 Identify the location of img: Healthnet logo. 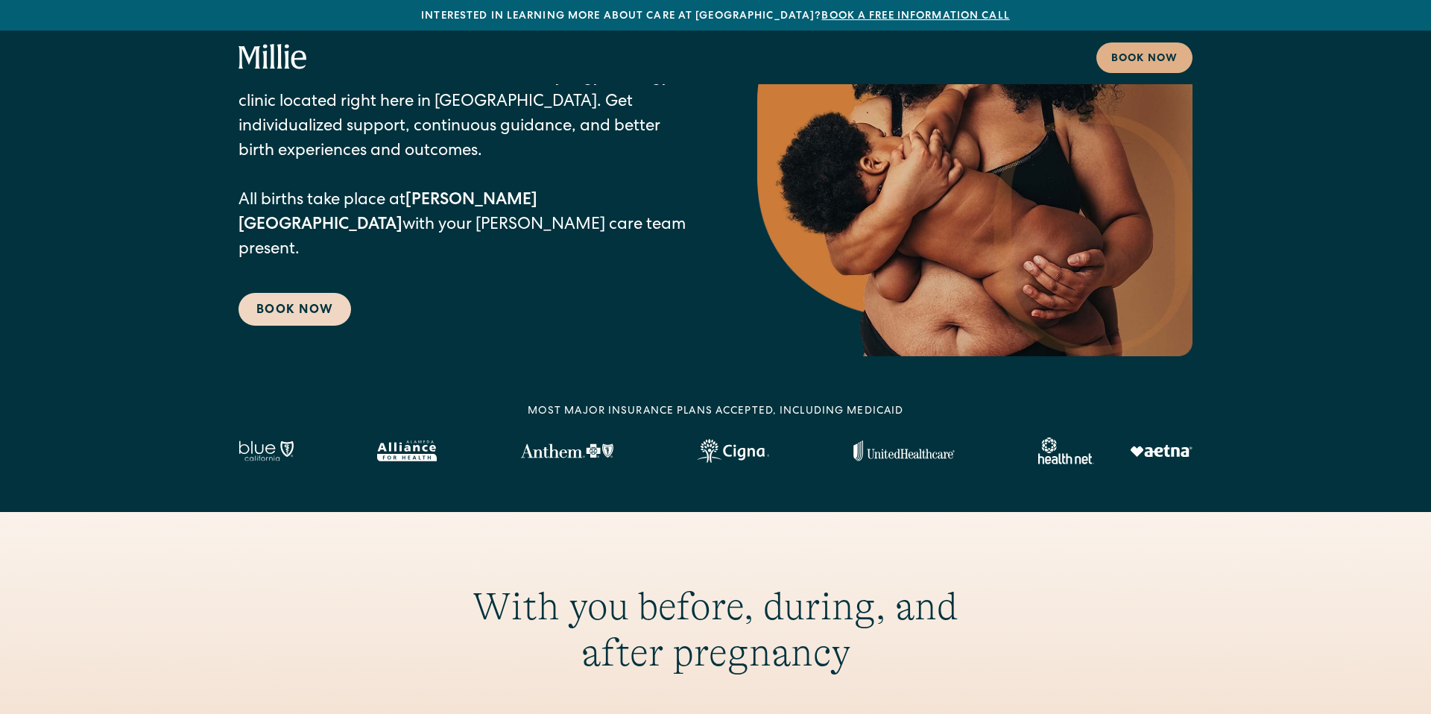
(1066, 451).